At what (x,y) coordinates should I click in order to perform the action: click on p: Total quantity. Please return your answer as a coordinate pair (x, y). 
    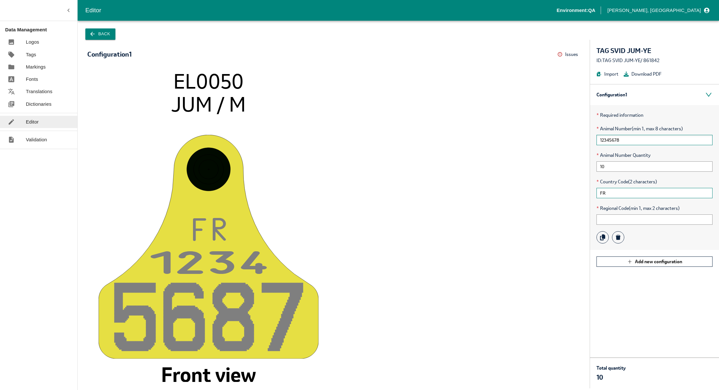
    Looking at the image, I should click on (611, 368).